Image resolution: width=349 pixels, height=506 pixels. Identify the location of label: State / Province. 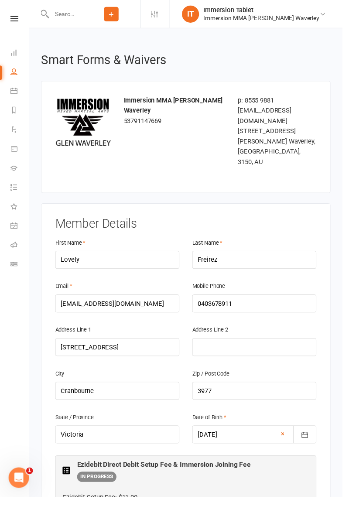
(76, 426).